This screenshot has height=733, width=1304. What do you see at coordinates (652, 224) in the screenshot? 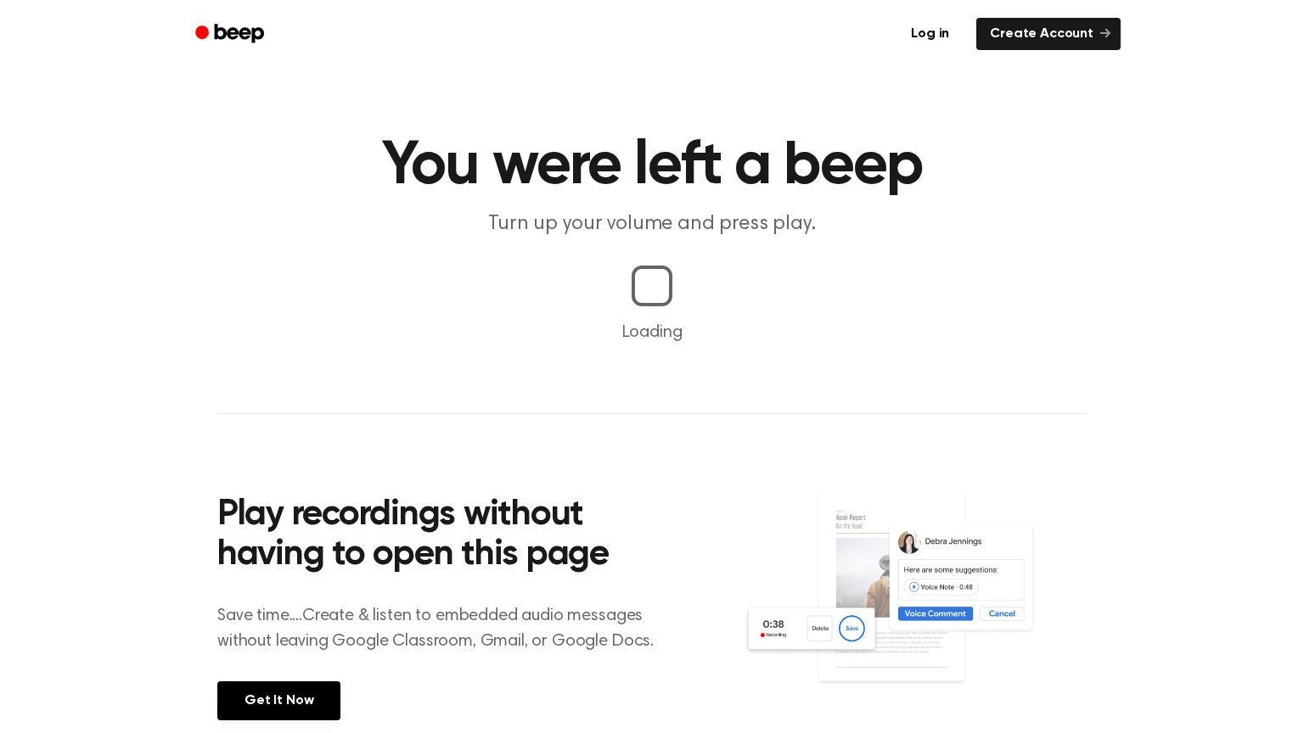
I see `p: Turn up your volume and press play.` at bounding box center [652, 224].